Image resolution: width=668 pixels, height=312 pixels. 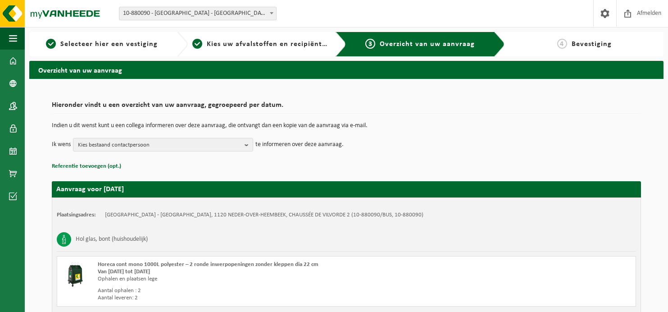 What do you see at coordinates (197, 44) in the screenshot?
I see `span: 2` at bounding box center [197, 44].